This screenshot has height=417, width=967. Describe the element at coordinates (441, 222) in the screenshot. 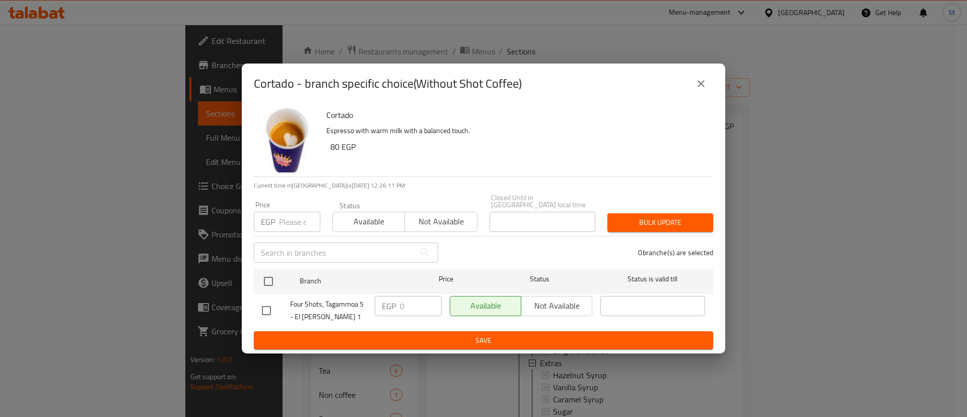

I see `button: Not available` at that location.